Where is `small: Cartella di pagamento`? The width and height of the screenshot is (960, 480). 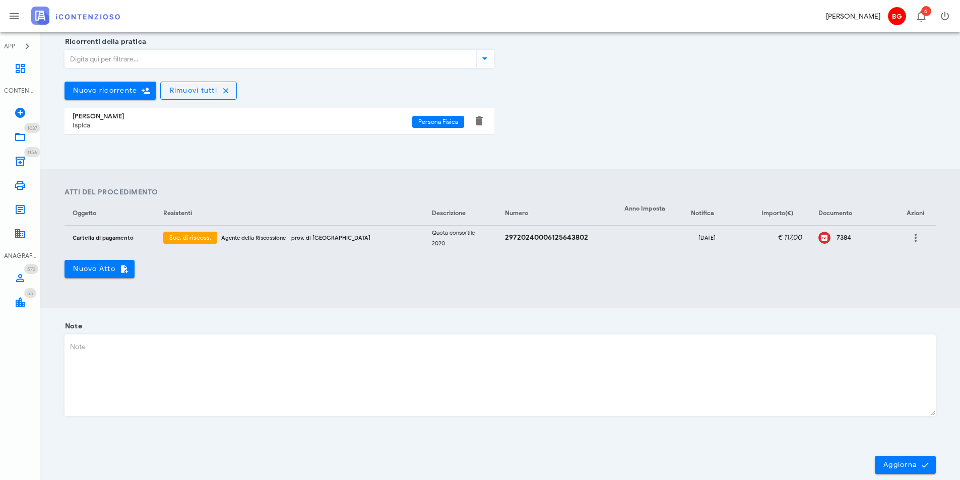
small: Cartella di pagamento is located at coordinates (103, 238).